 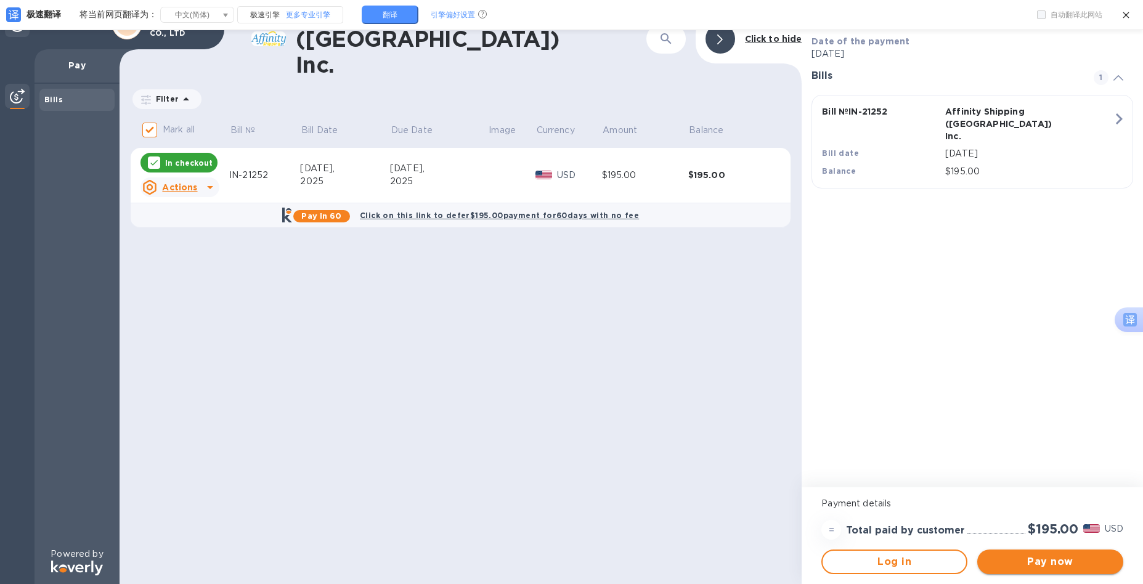 What do you see at coordinates (77, 568) in the screenshot?
I see `img: Logo` at bounding box center [77, 568].